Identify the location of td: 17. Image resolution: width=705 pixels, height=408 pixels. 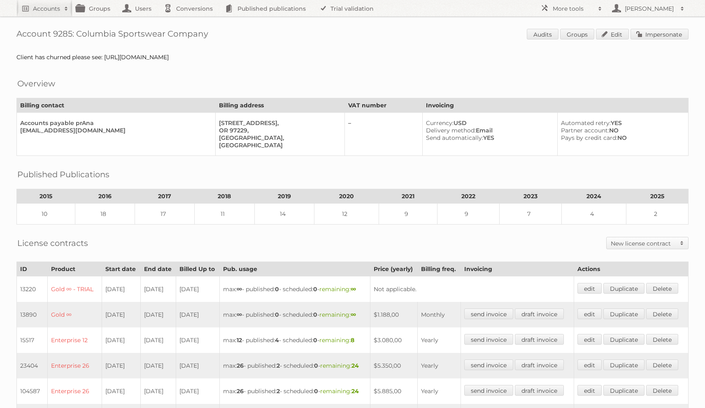
(165, 214).